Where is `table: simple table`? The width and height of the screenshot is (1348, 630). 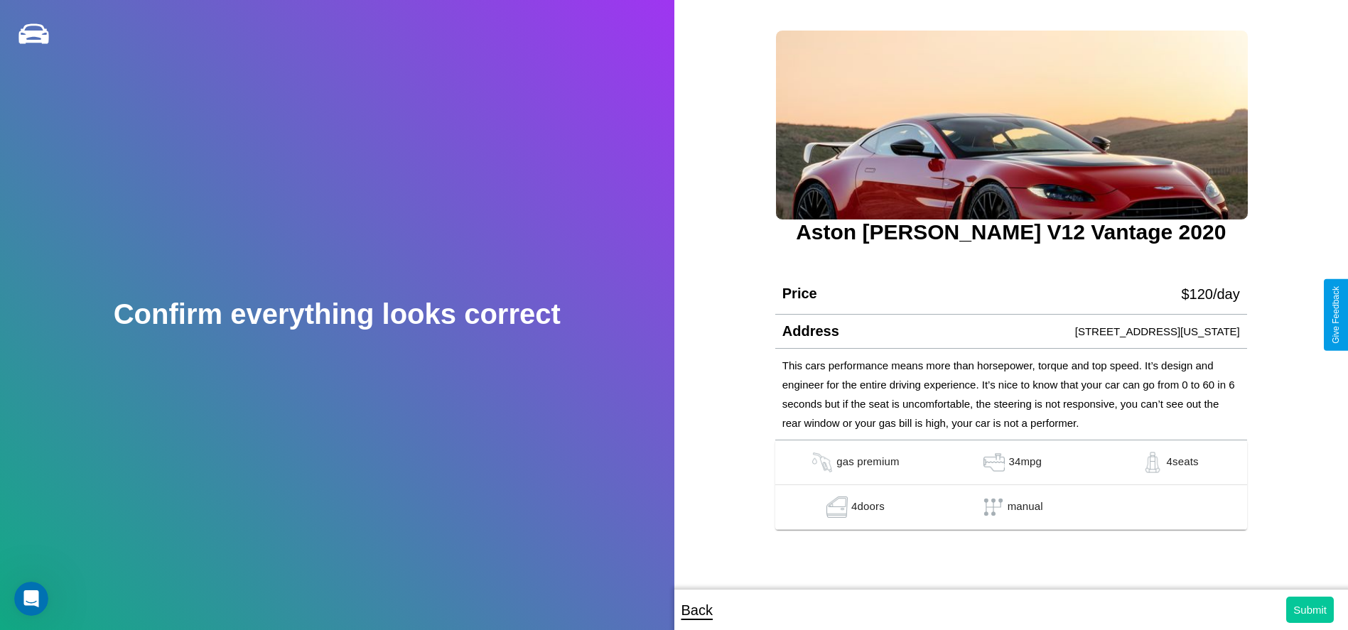
table: simple table is located at coordinates (1011, 485).